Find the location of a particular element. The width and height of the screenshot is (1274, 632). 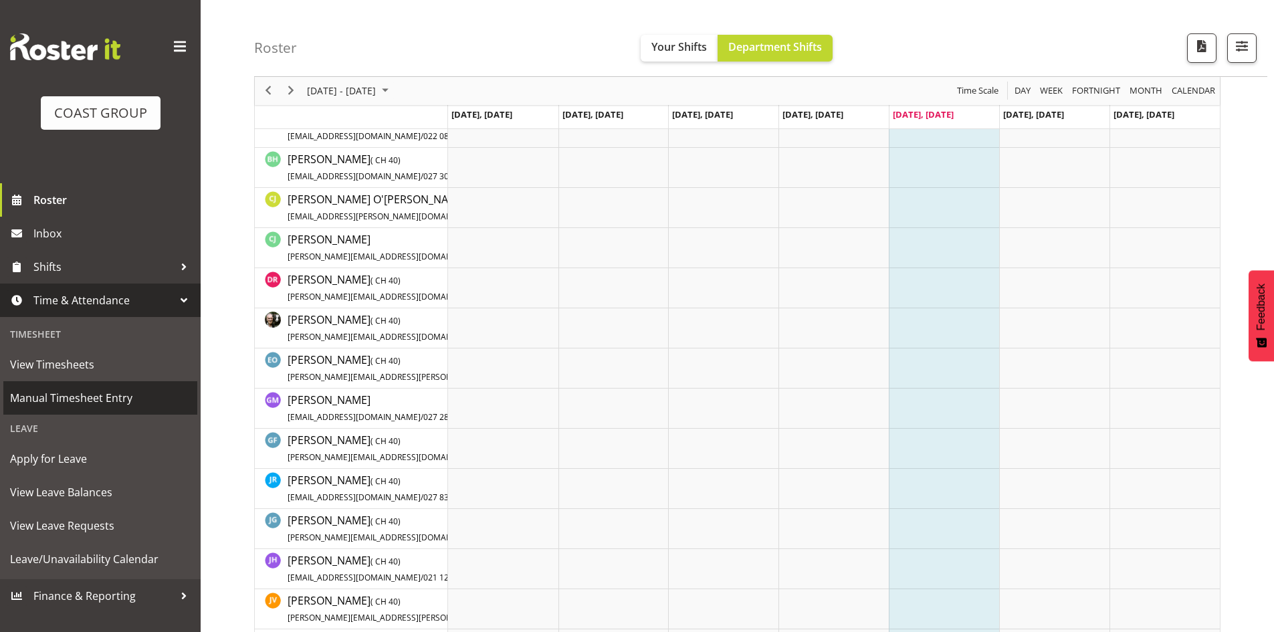

td: Gabrielle Mckay resource is located at coordinates (351, 409).